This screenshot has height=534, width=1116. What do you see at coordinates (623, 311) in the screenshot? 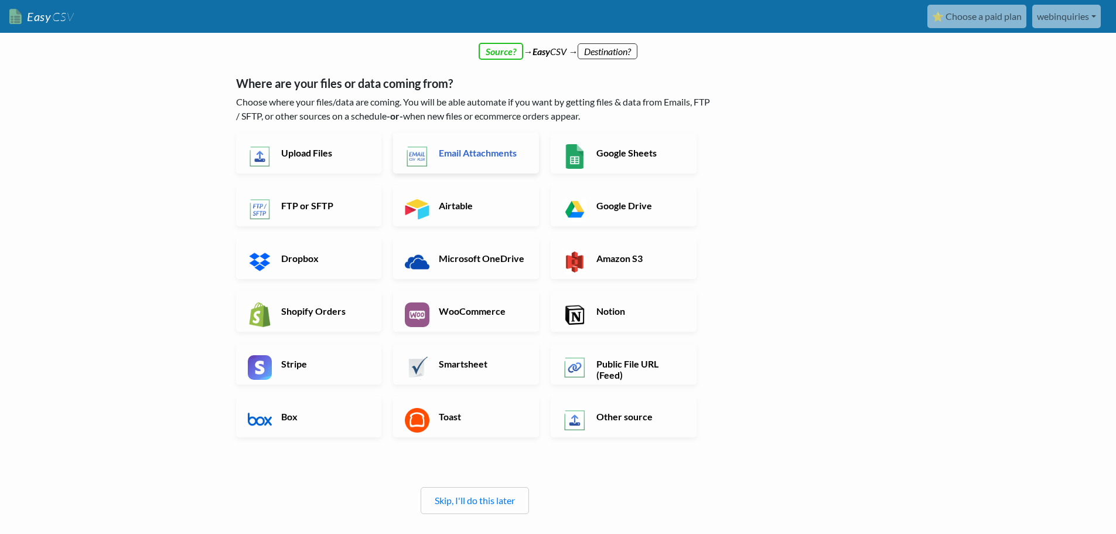
I see `a: Notion` at bounding box center [623, 311].